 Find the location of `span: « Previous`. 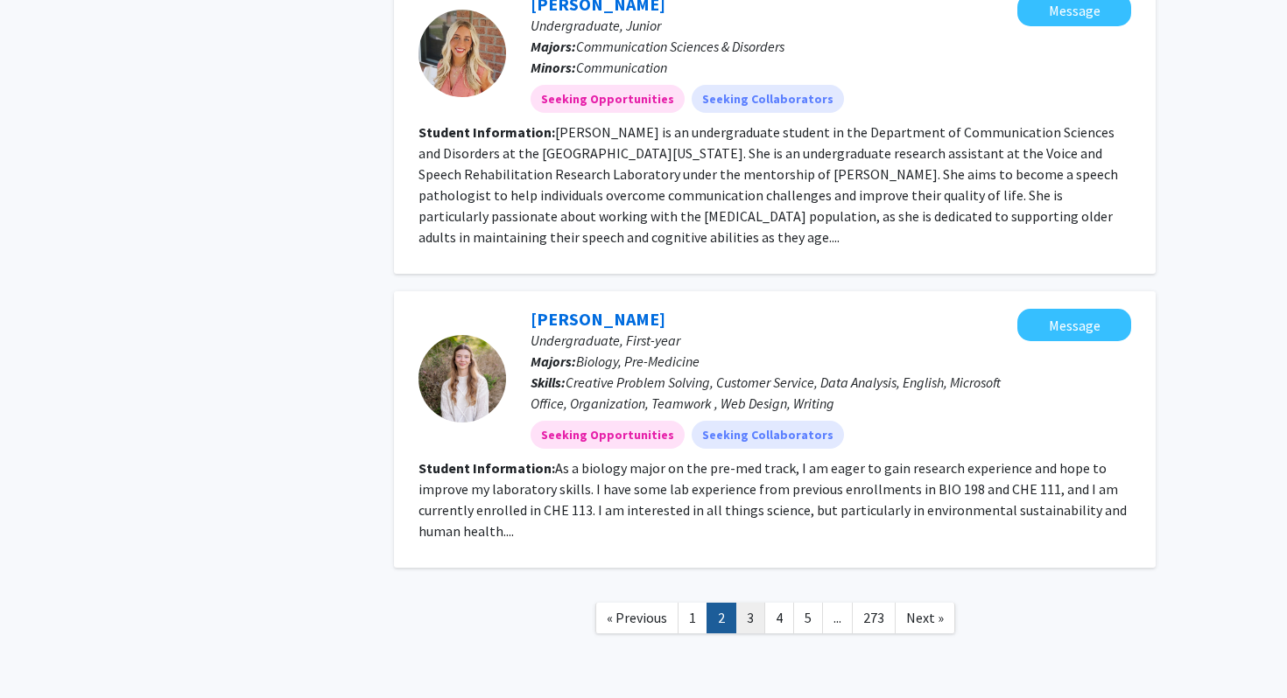

span: « Previous is located at coordinates (636, 618).